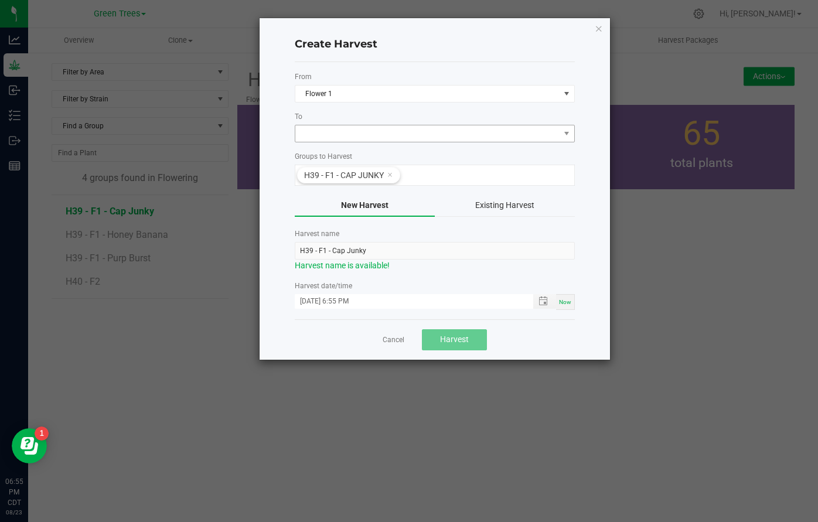  Describe the element at coordinates (435, 286) in the screenshot. I see `label: Harvest date/time` at that location.